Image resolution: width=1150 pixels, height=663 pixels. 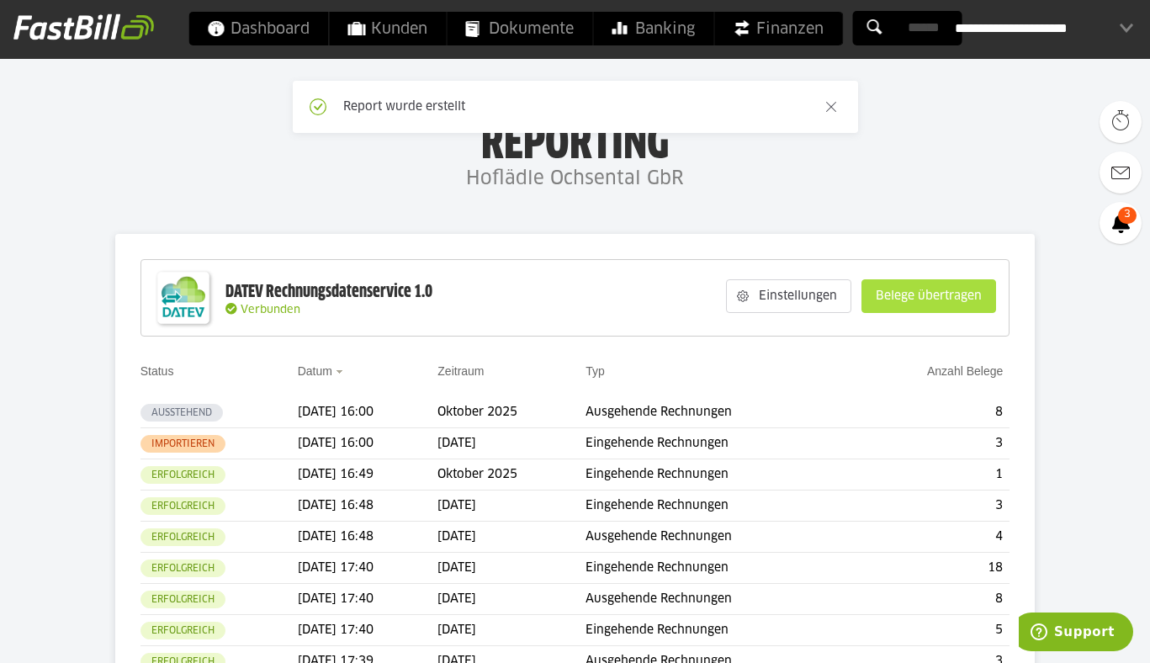 What do you see at coordinates (157, 371) in the screenshot?
I see `a: Status` at bounding box center [157, 371].